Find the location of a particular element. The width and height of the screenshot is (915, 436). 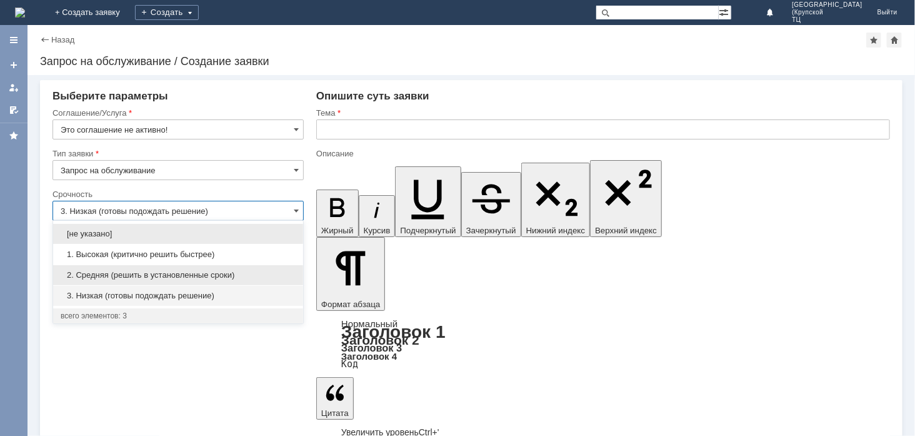

button: Формат абзаца is located at coordinates (351, 274).